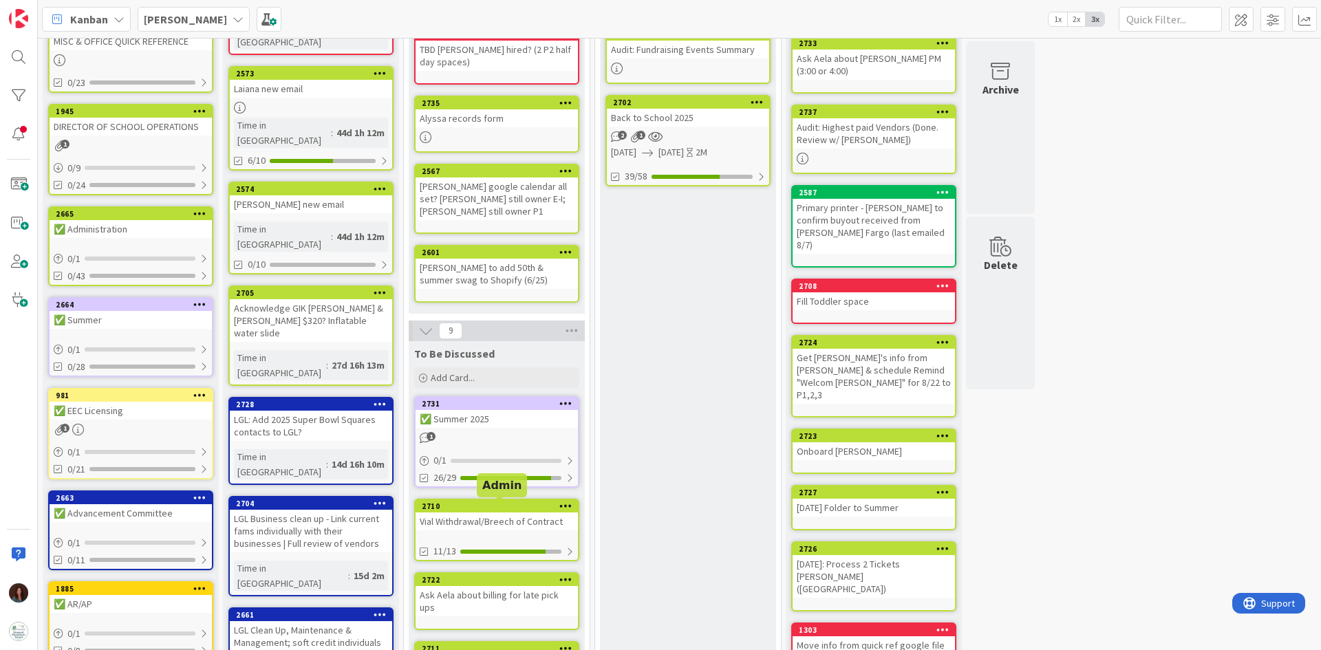  Describe the element at coordinates (131, 111) in the screenshot. I see `div: 1945` at that location.